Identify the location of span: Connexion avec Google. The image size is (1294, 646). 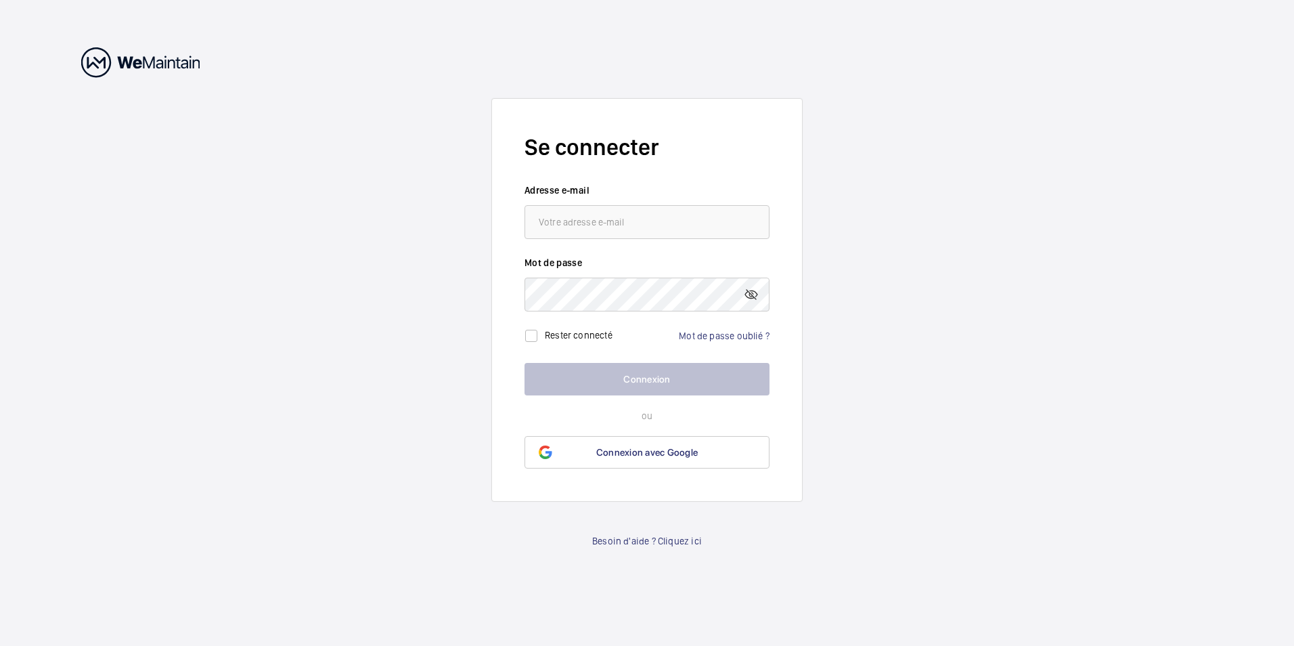
(647, 452).